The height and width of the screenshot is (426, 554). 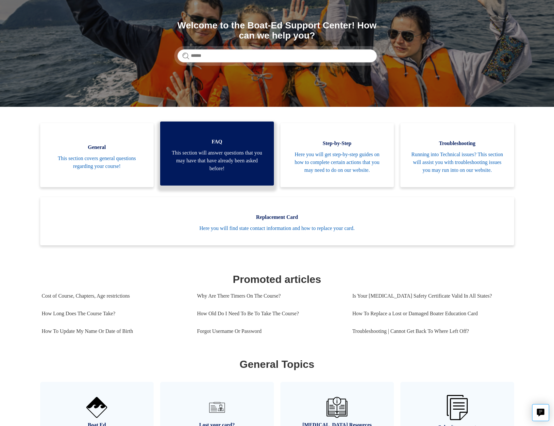 What do you see at coordinates (337, 408) in the screenshot?
I see `img: 01HZPCYVZMCNPYXCC0DPA2R54M` at bounding box center [337, 408].